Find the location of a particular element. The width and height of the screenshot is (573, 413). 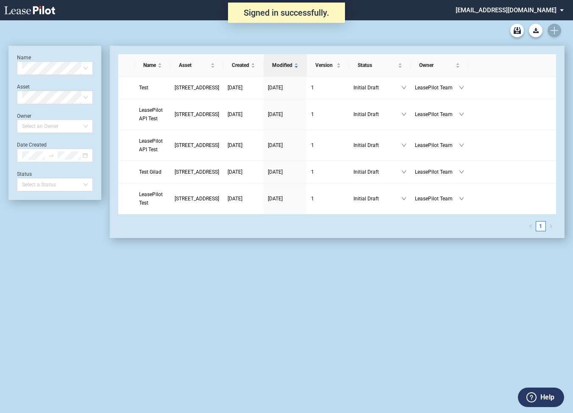

span: Test Gilad is located at coordinates (150, 172).